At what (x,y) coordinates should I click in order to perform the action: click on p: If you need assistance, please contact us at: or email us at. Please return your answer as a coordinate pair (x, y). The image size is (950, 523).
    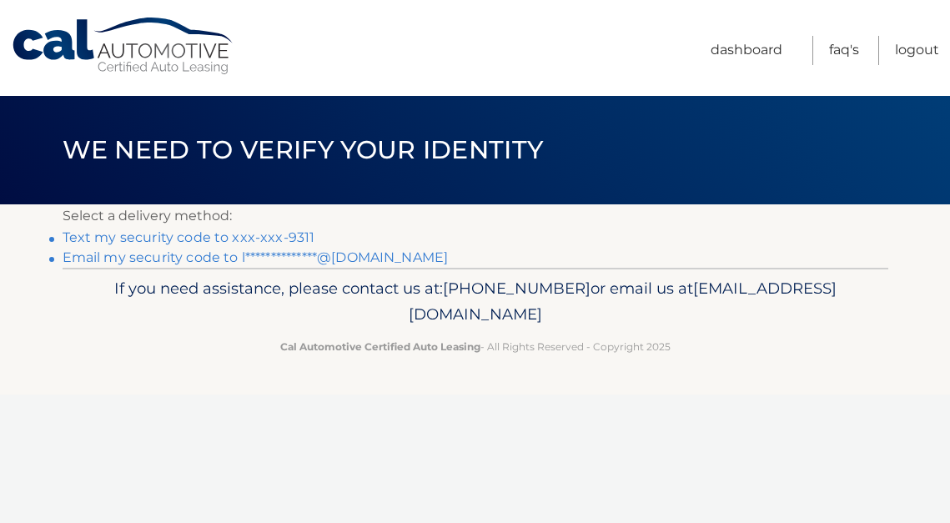
    Looking at the image, I should click on (476, 302).